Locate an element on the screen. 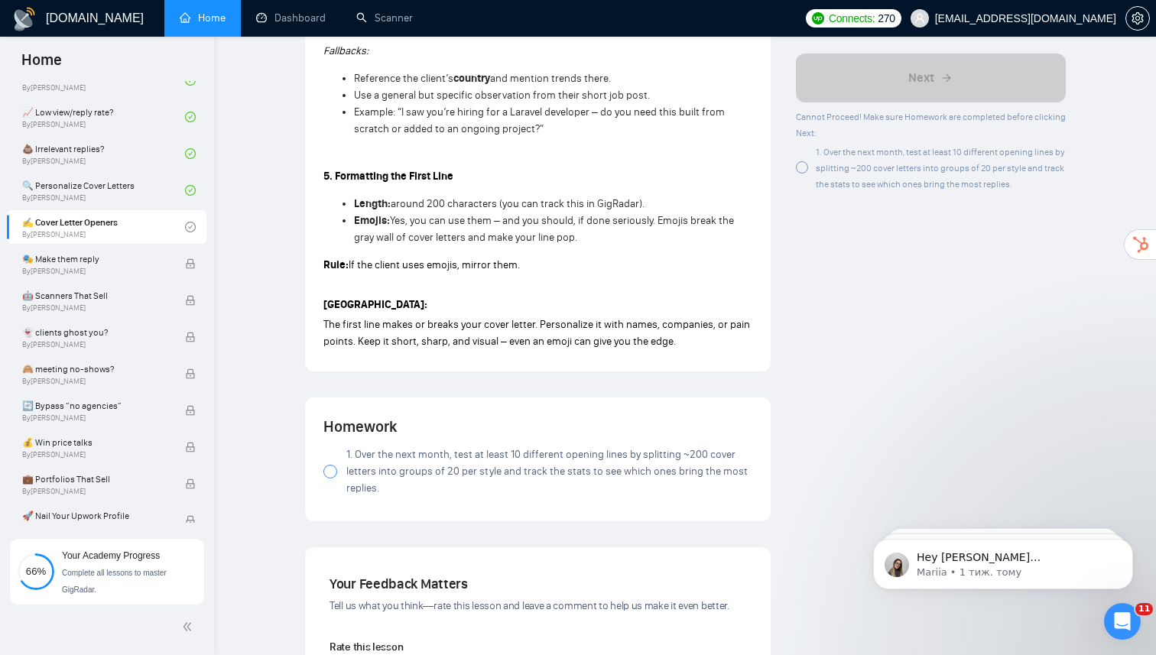  span: setting is located at coordinates (1138, 18).